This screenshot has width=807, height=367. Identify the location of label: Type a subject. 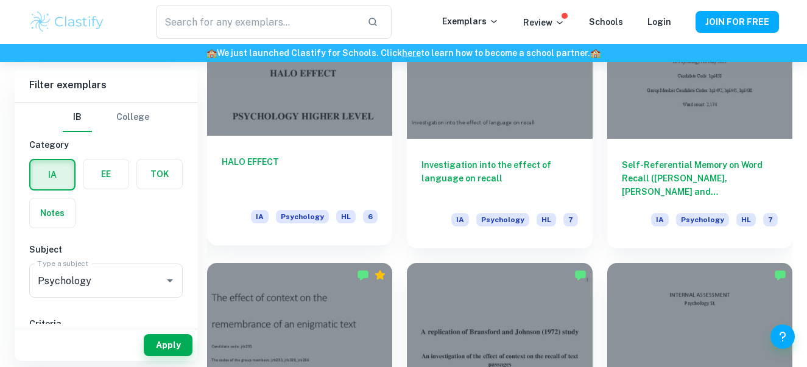
(63, 263).